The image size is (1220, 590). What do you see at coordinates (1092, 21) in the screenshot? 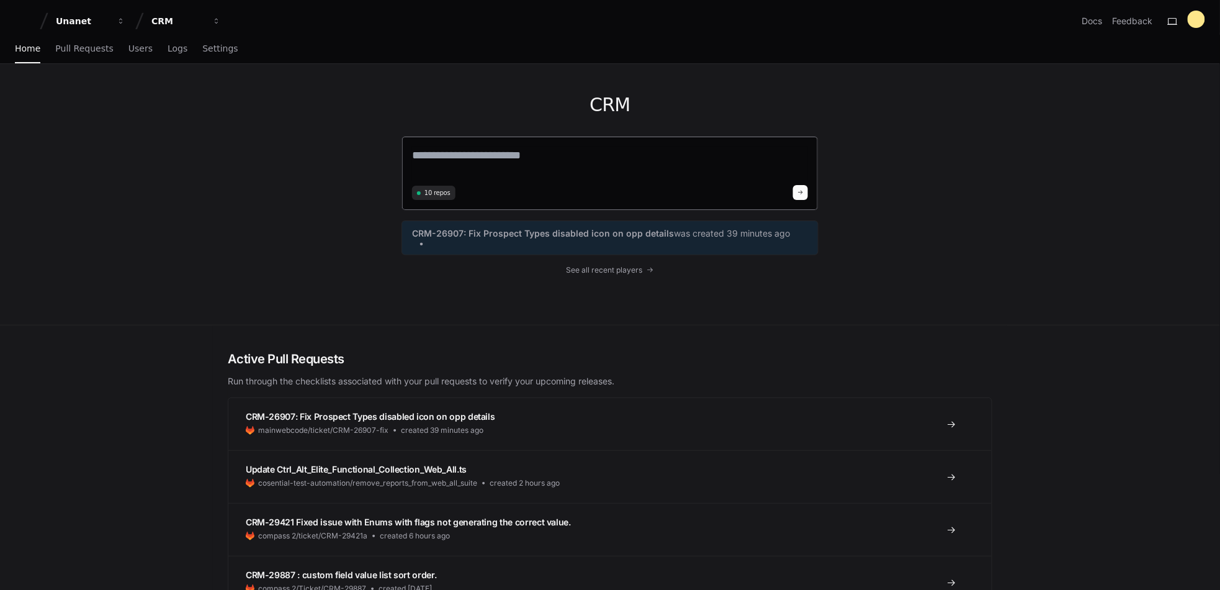
I see `a: Docs` at bounding box center [1092, 21].